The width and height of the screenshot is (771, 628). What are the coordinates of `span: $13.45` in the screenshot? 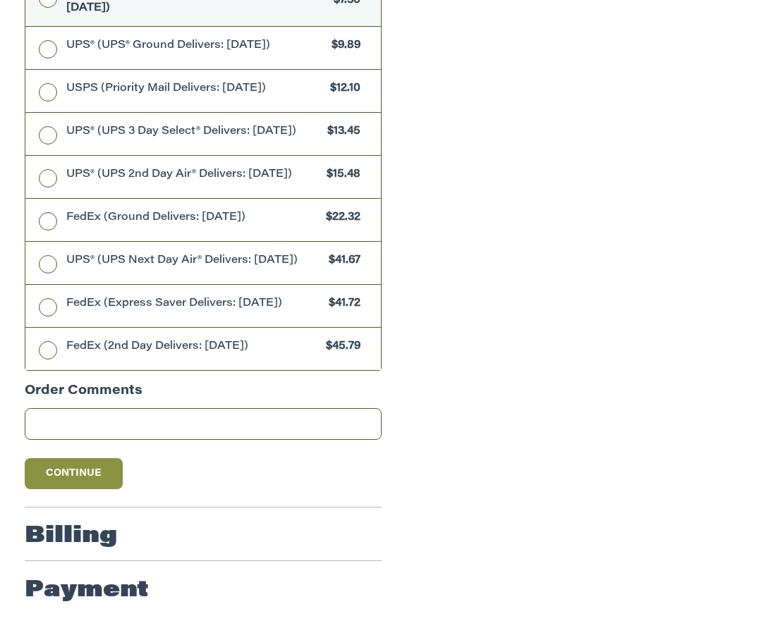 It's located at (340, 132).